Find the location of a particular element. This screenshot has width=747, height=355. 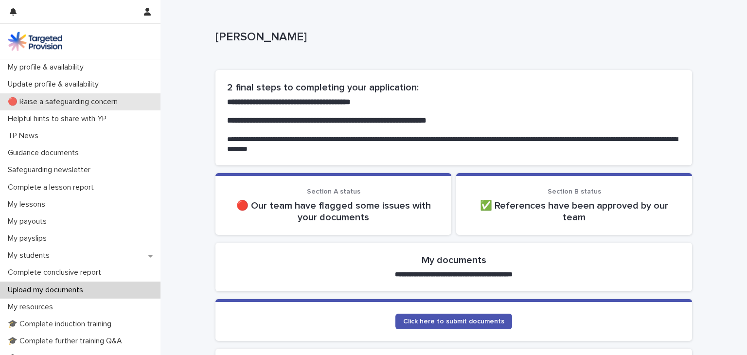

p: My resources is located at coordinates (32, 307).